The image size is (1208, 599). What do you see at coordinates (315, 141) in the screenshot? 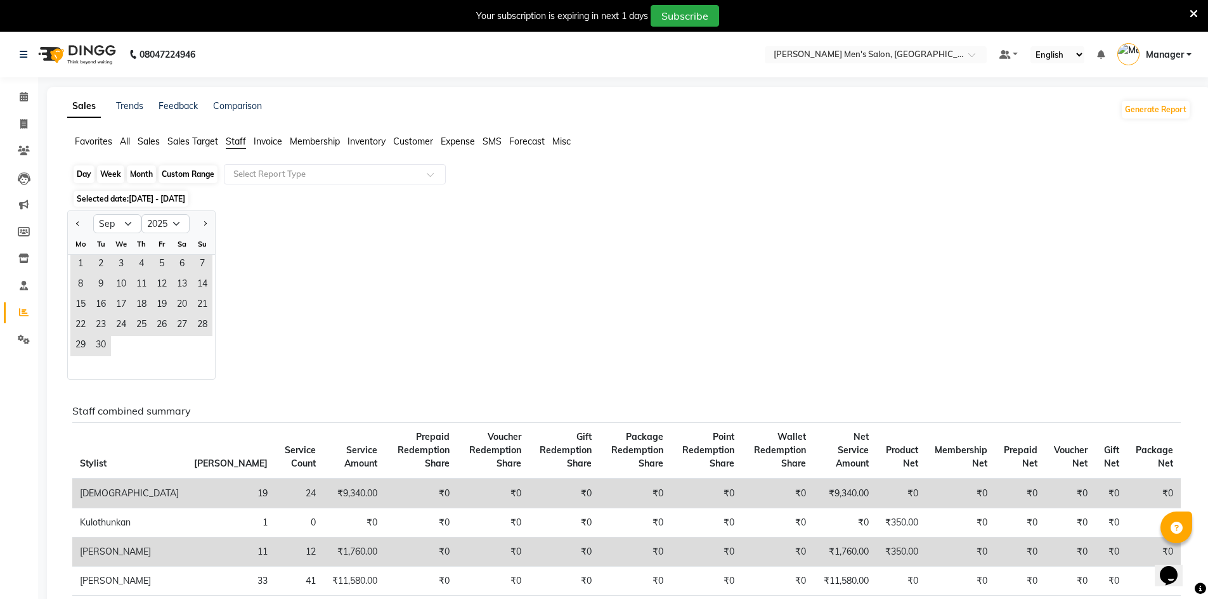
I see `span: Membership` at bounding box center [315, 141].